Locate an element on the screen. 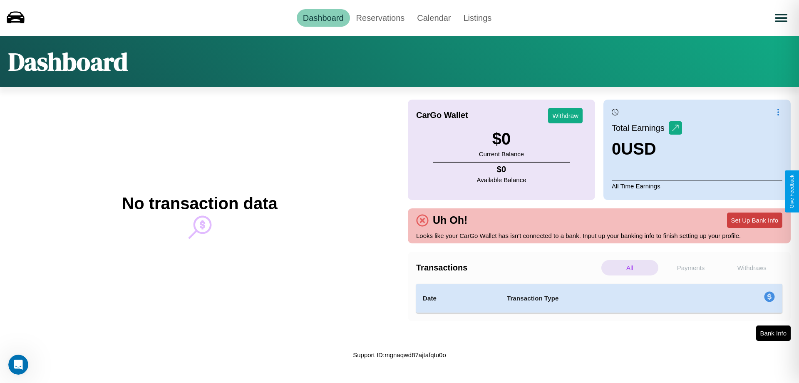 This screenshot has height=383, width=799. a: Calendar is located at coordinates (434, 18).